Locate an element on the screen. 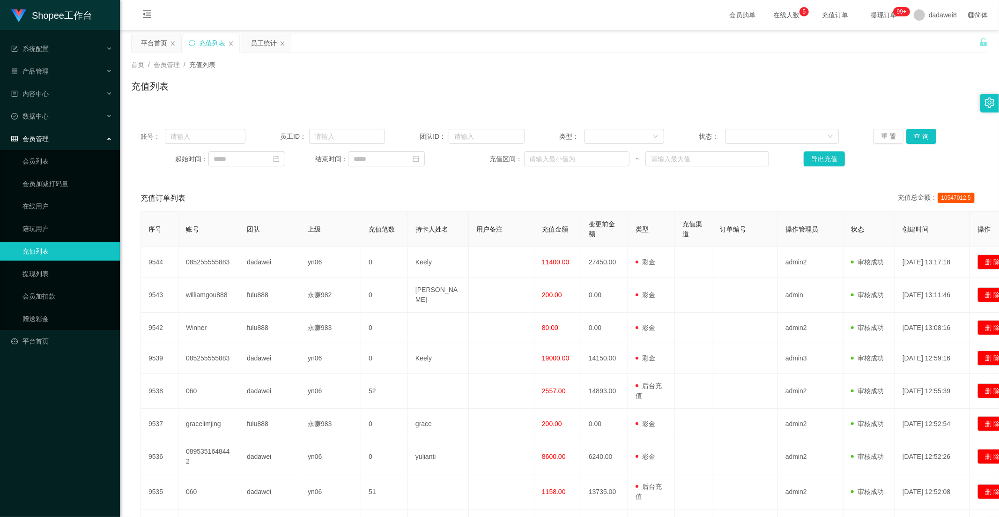 The image size is (999, 517). button: 重 置 is located at coordinates (889, 136).